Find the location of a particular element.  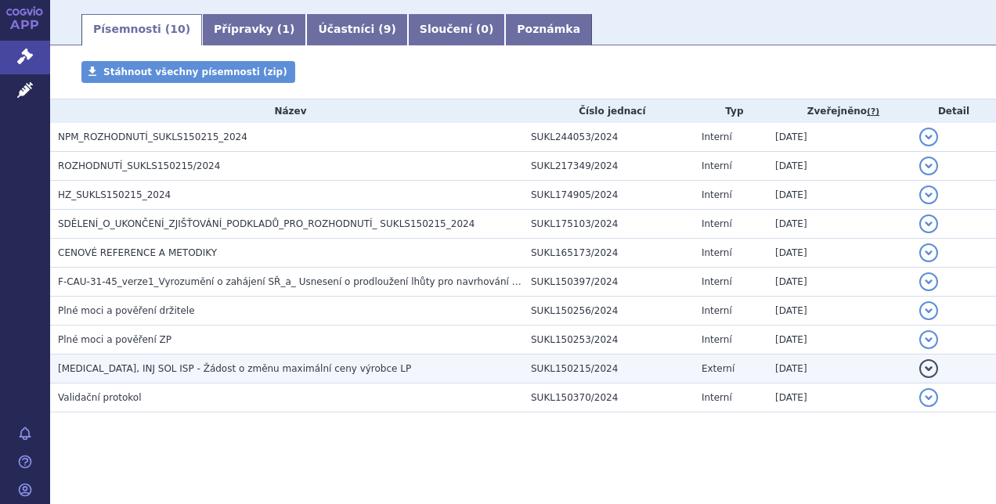

td: SUKL150397/2024 is located at coordinates (608, 282).